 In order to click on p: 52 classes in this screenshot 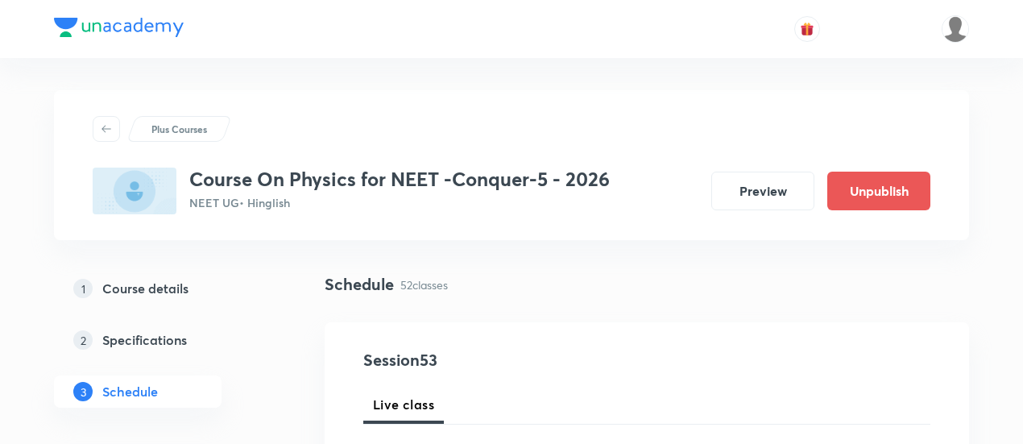, I will do `click(424, 284)`.